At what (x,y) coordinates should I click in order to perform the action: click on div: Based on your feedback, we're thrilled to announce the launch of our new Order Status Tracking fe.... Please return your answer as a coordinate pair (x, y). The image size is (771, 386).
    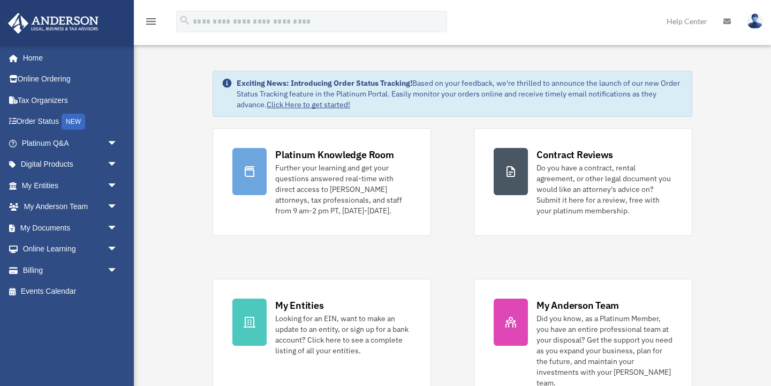
    Looking at the image, I should click on (460, 94).